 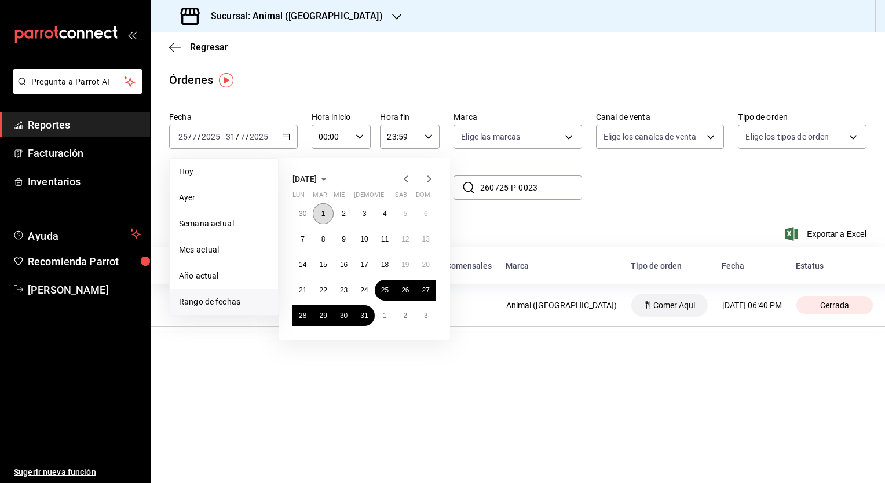 What do you see at coordinates (302, 316) in the screenshot?
I see `abbr: 28 de julio de 2025` at bounding box center [302, 316].